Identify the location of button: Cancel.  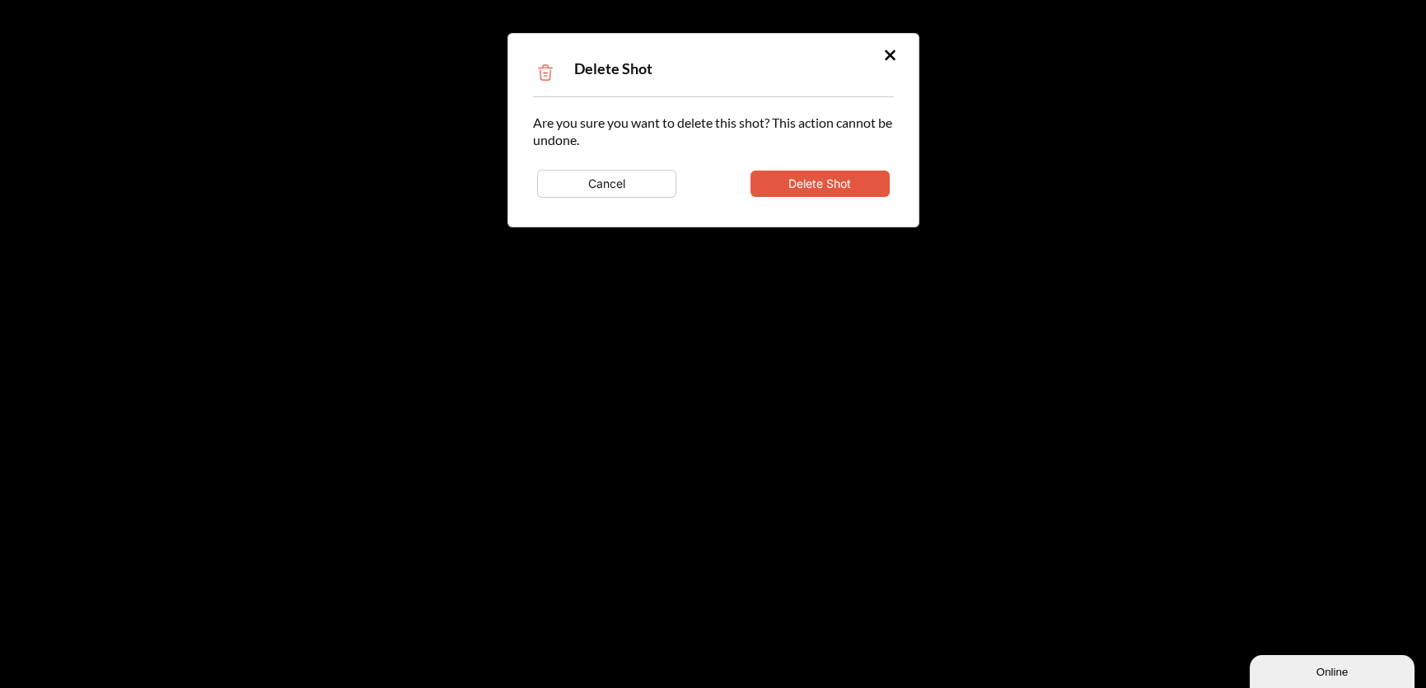
(606, 184).